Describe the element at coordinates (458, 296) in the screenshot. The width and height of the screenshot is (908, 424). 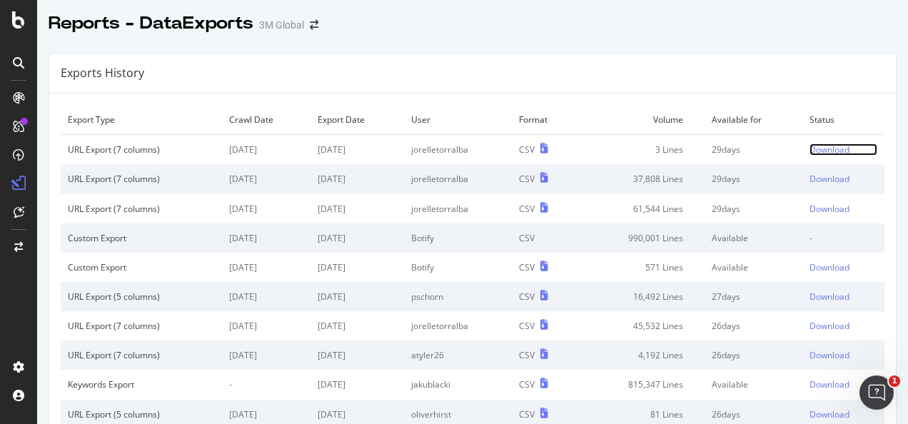
I see `td: pschorn` at that location.